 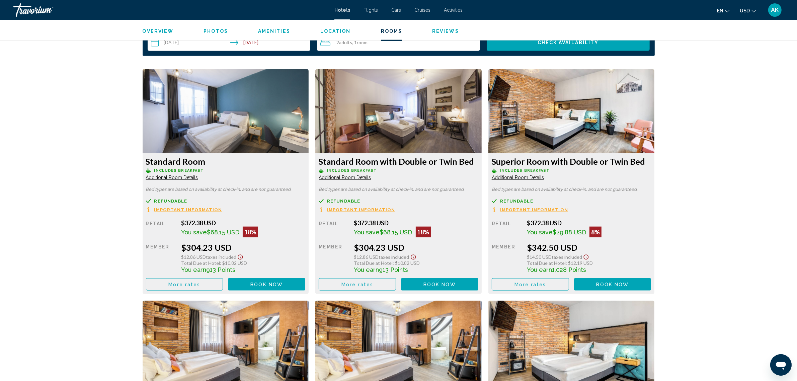 I want to click on span: Overview, so click(x=158, y=31).